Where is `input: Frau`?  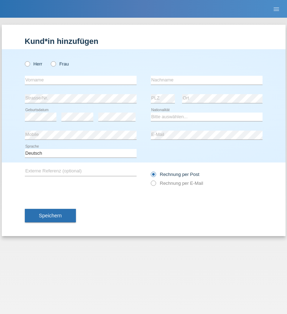
input: Frau is located at coordinates (53, 63).